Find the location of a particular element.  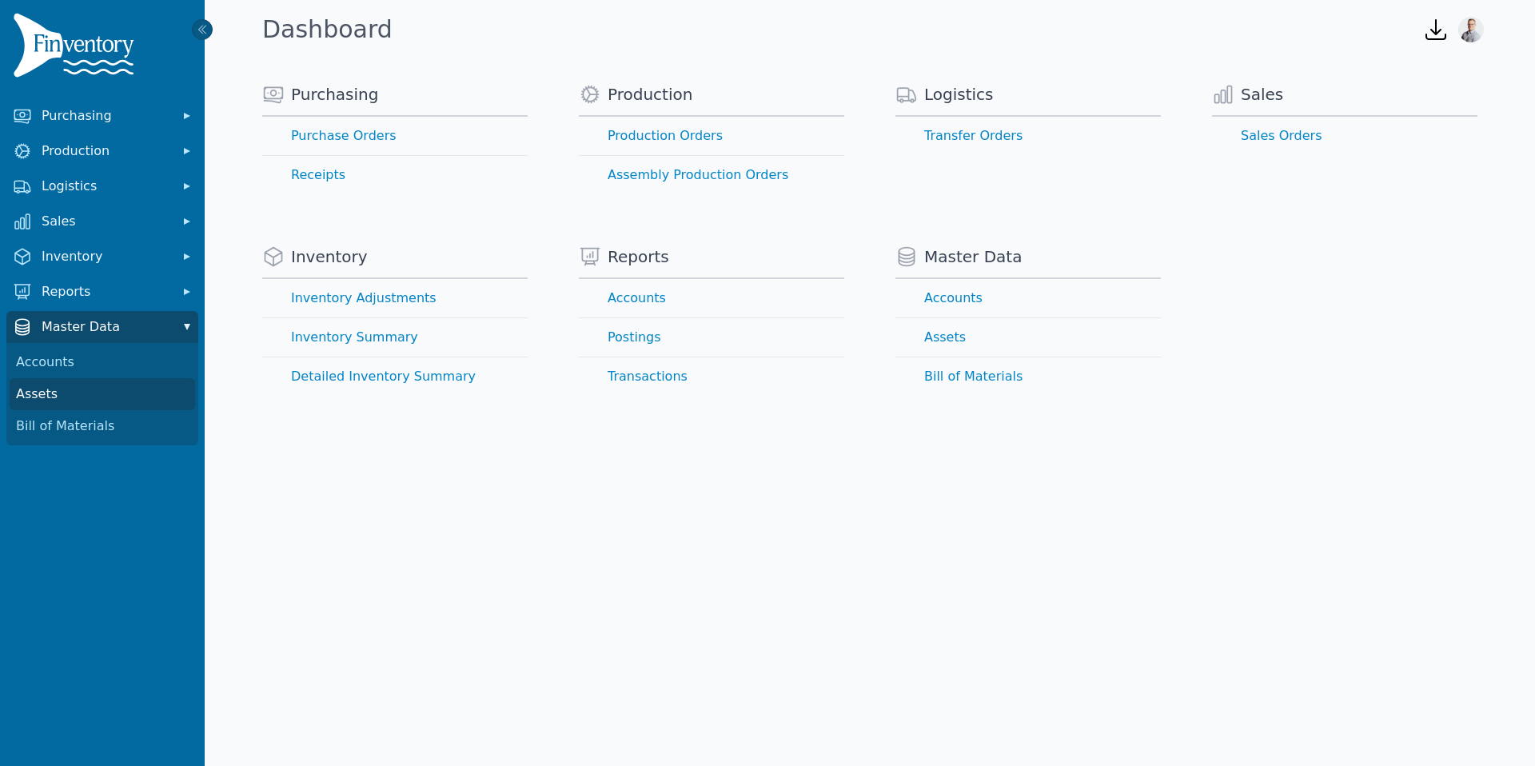

button: Logistics is located at coordinates (102, 186).